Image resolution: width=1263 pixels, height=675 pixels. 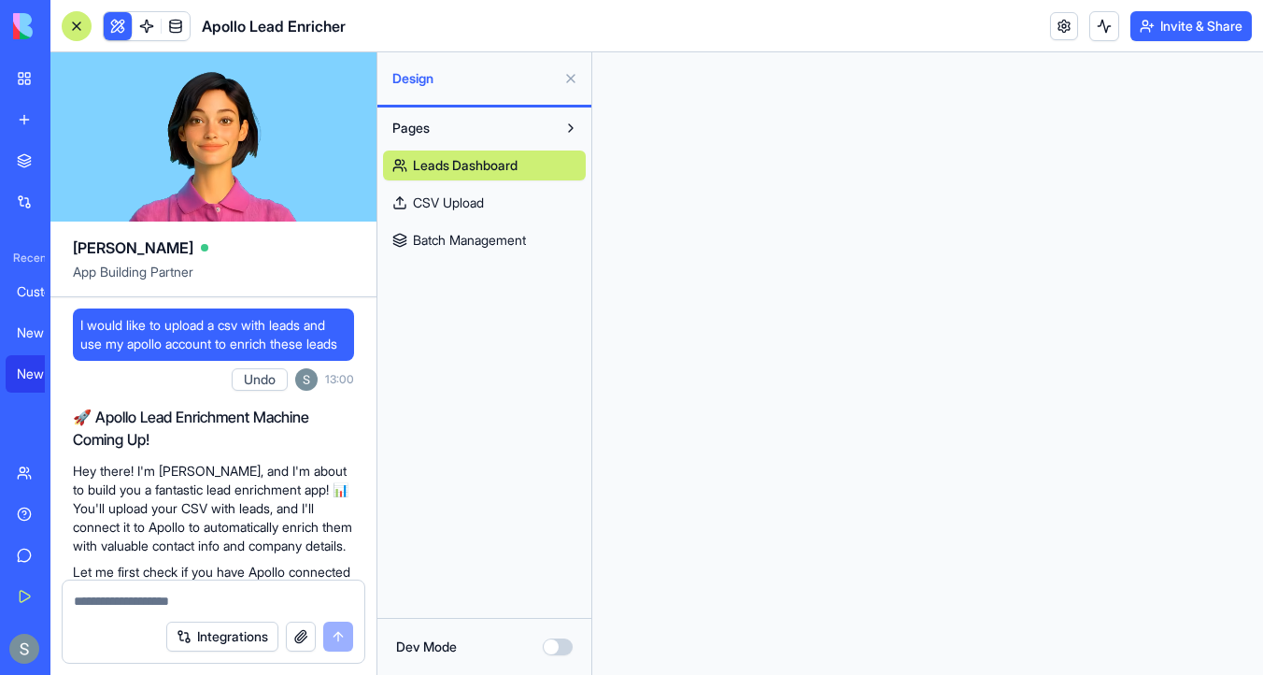 I want to click on span: Apollo Lead Enricher, so click(x=274, y=26).